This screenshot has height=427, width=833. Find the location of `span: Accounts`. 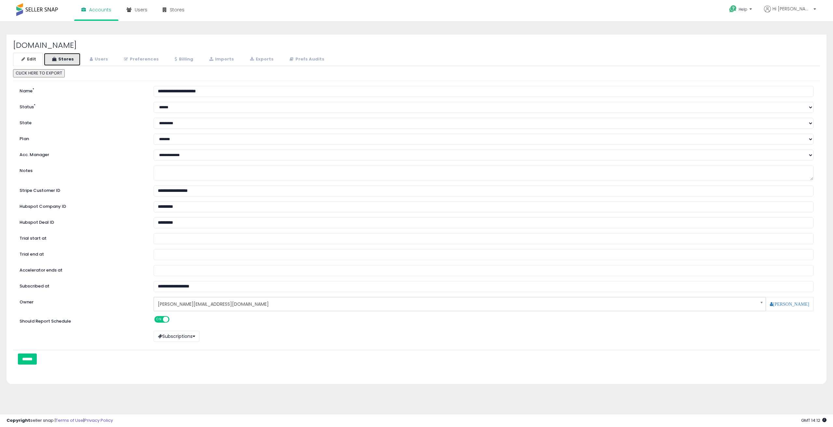

span: Accounts is located at coordinates (100, 10).